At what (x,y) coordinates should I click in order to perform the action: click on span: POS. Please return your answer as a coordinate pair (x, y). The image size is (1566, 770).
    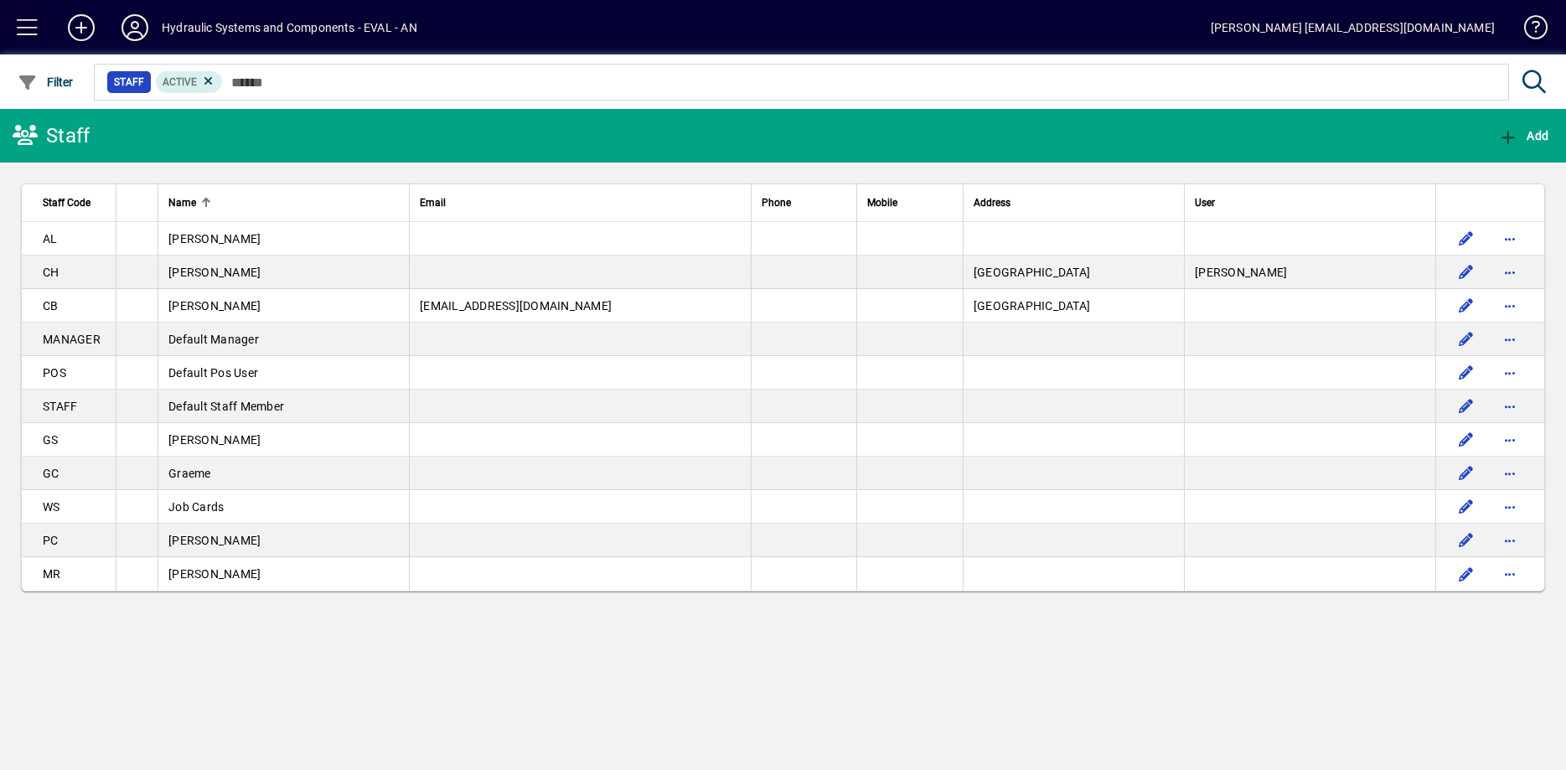
    Looking at the image, I should click on (54, 373).